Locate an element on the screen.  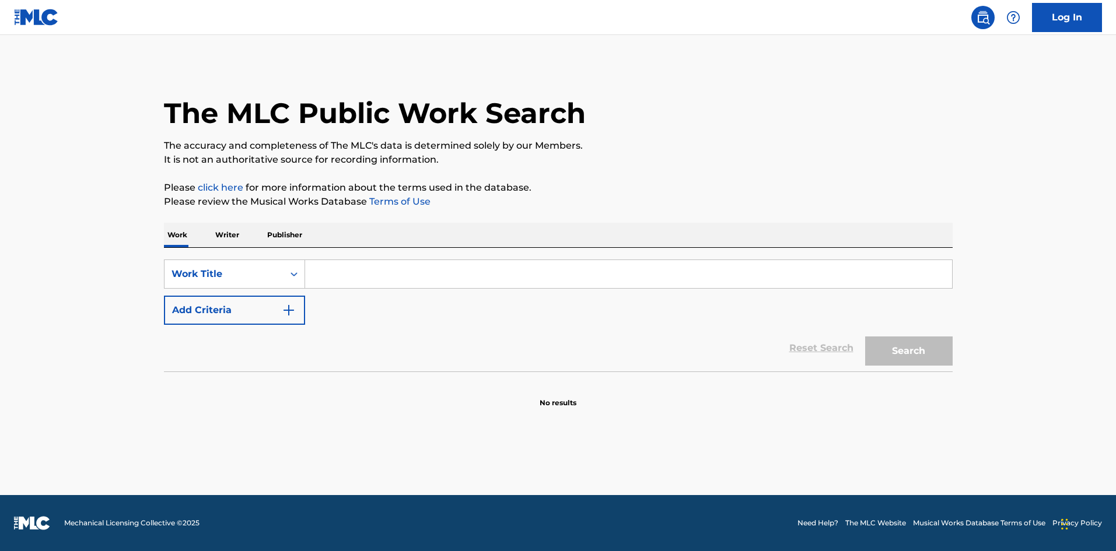
a: Privacy Policy is located at coordinates (1077, 523).